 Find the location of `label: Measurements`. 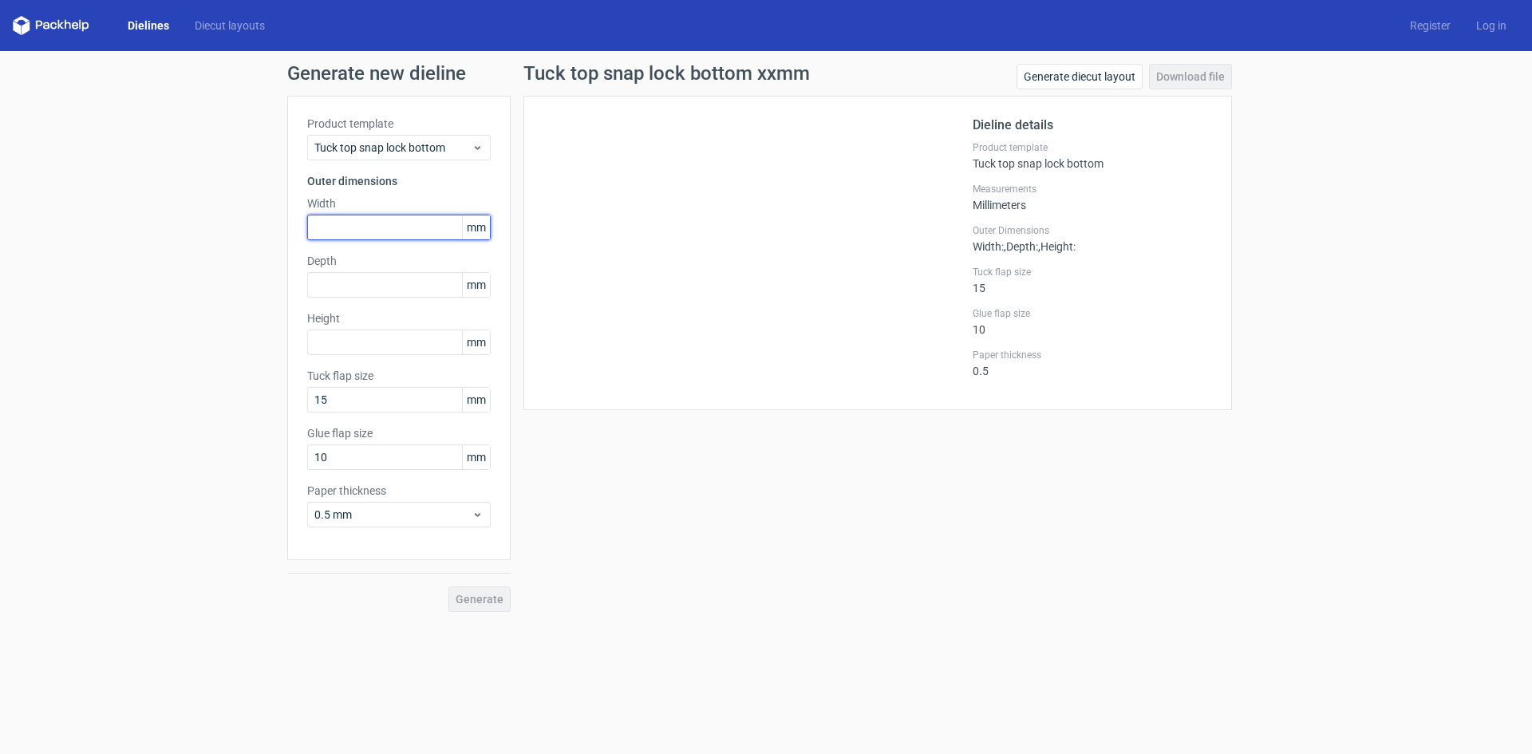

label: Measurements is located at coordinates (1092, 189).